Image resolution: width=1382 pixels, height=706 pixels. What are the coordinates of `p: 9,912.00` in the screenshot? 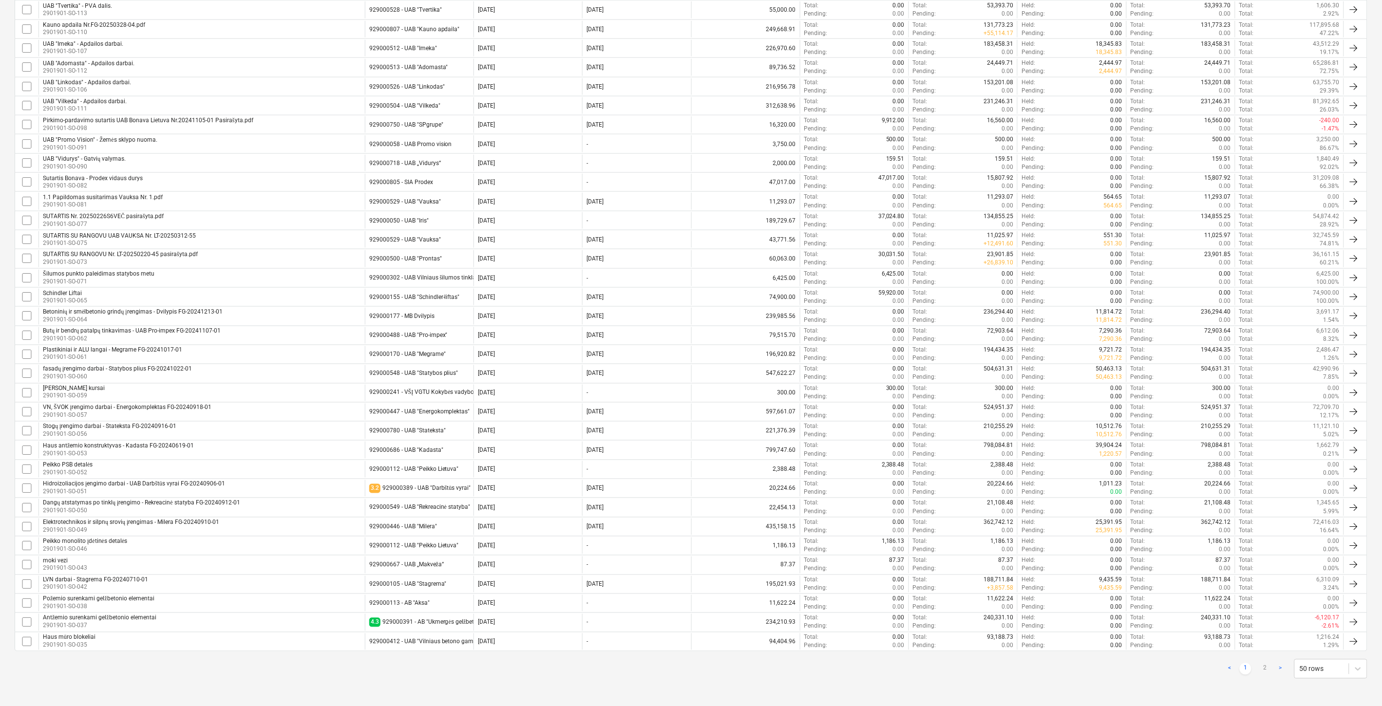 It's located at (893, 120).